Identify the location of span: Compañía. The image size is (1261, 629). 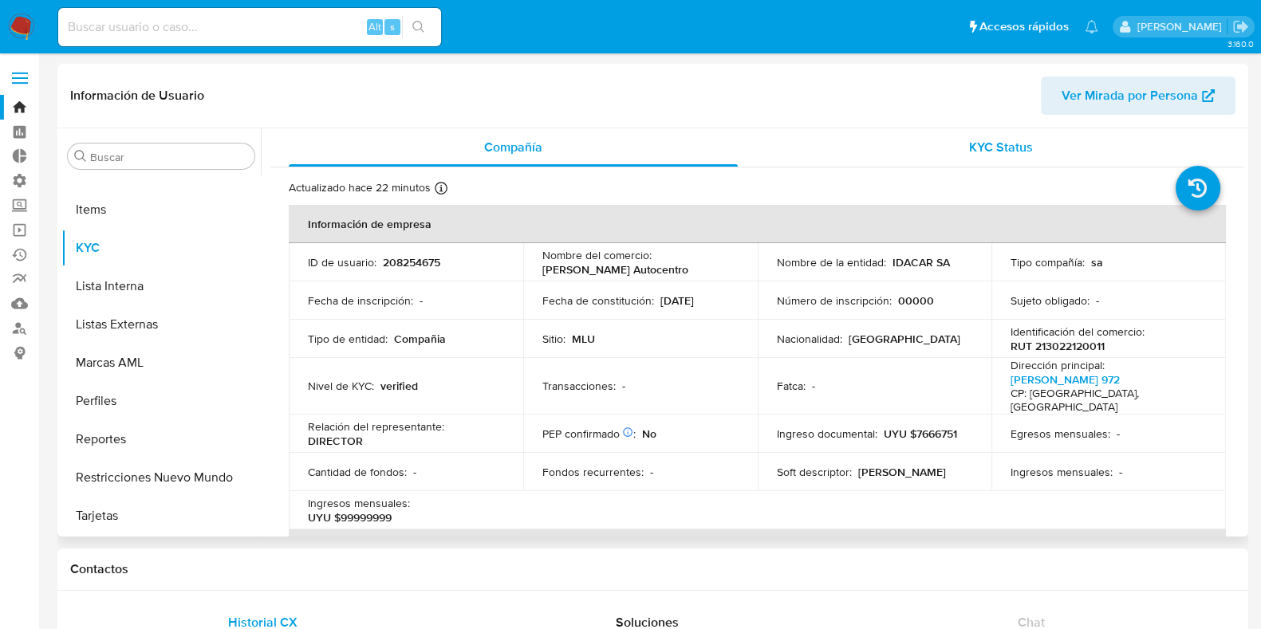
(513, 147).